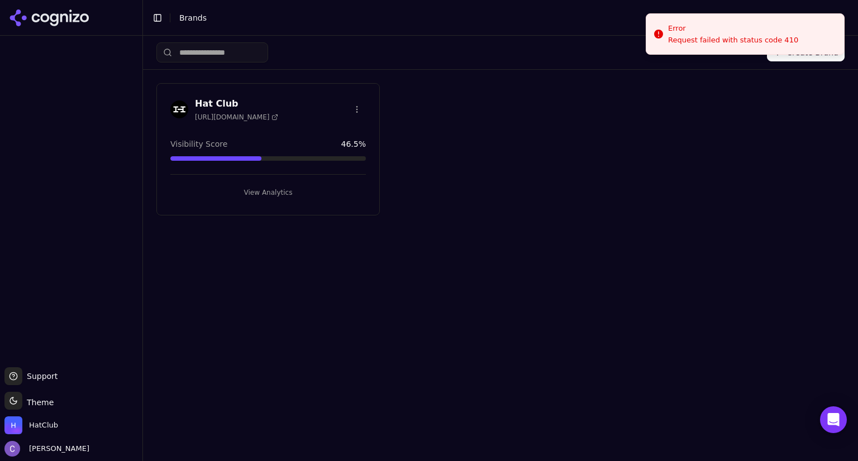 The image size is (858, 461). Describe the element at coordinates (353, 144) in the screenshot. I see `span: 46.5 %` at that location.